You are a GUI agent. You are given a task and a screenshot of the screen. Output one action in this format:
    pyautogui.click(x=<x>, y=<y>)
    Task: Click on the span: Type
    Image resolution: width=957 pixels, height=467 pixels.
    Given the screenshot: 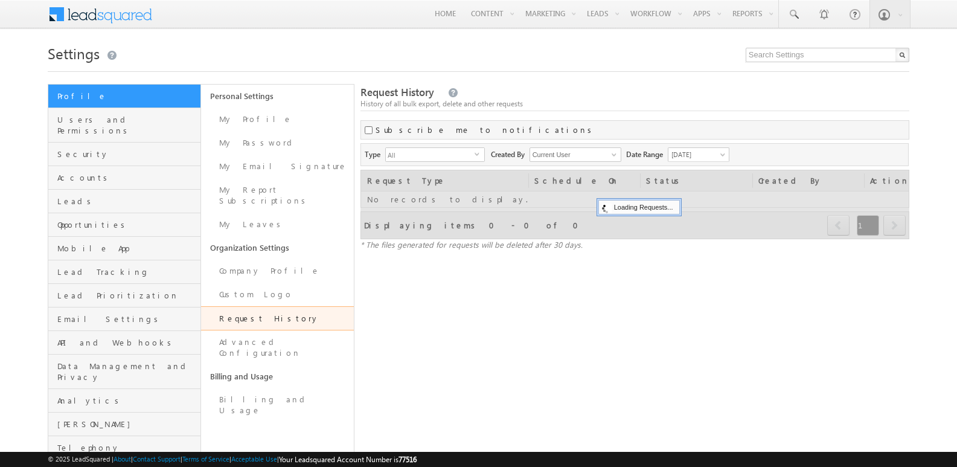 What is the action you would take?
    pyautogui.click(x=375, y=153)
    